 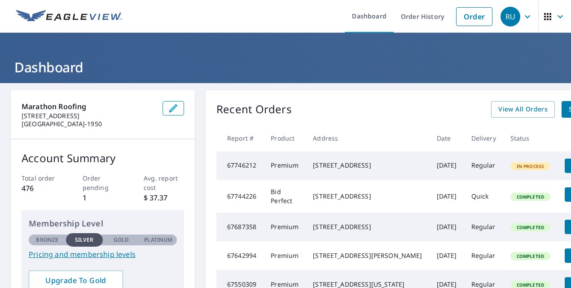 I want to click on img: EV Logo, so click(x=69, y=17).